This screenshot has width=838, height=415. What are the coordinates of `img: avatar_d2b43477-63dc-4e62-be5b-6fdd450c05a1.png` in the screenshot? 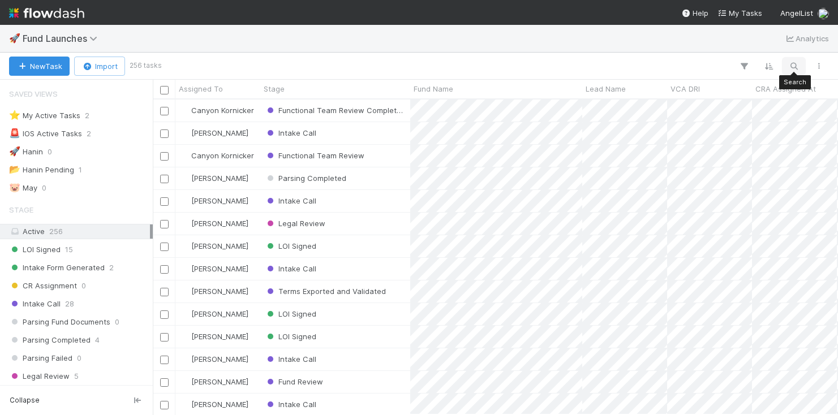 It's located at (185, 382).